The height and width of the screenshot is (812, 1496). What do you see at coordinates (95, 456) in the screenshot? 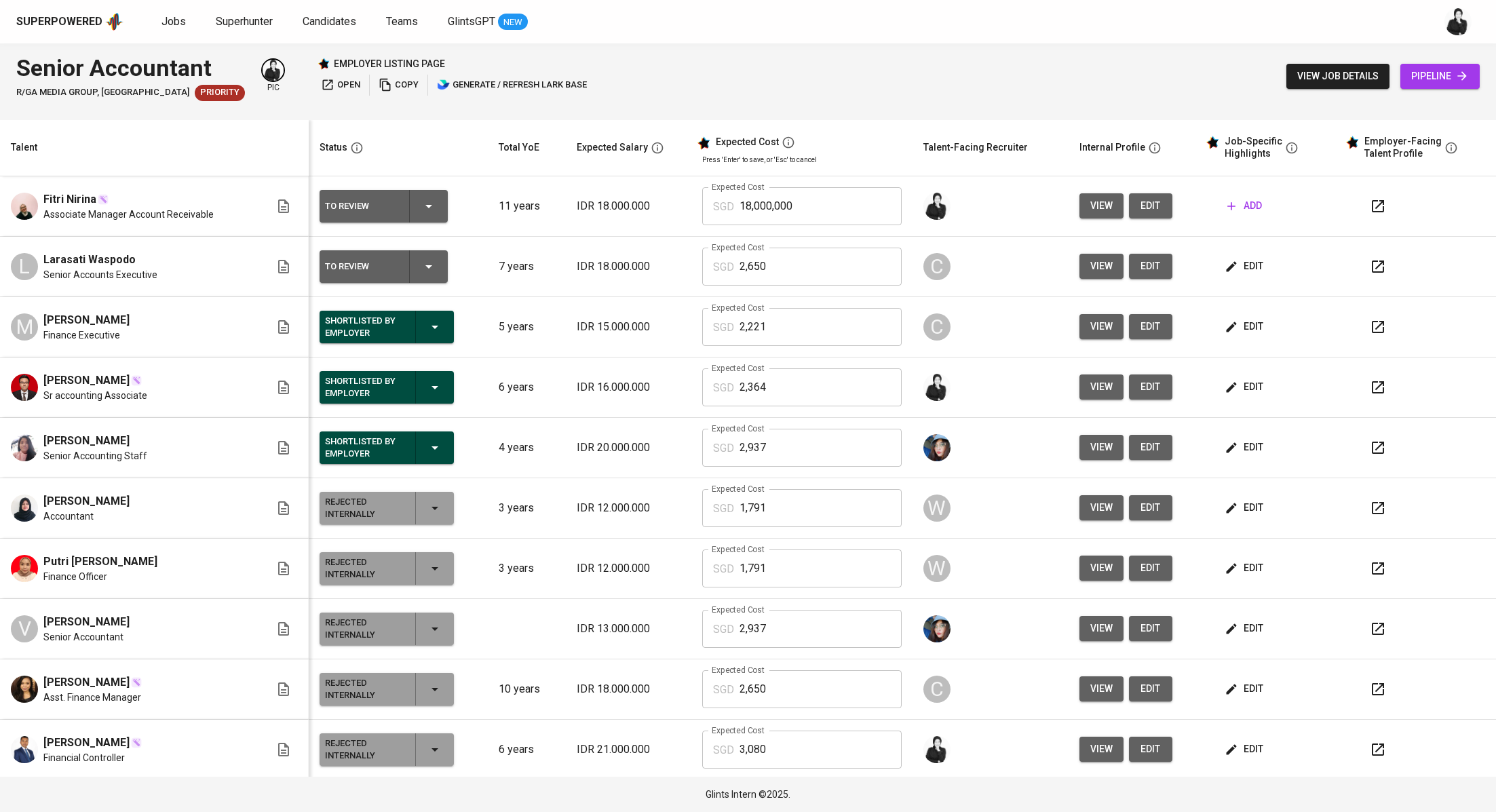
I see `span: Senior Accounting Staff` at bounding box center [95, 456].